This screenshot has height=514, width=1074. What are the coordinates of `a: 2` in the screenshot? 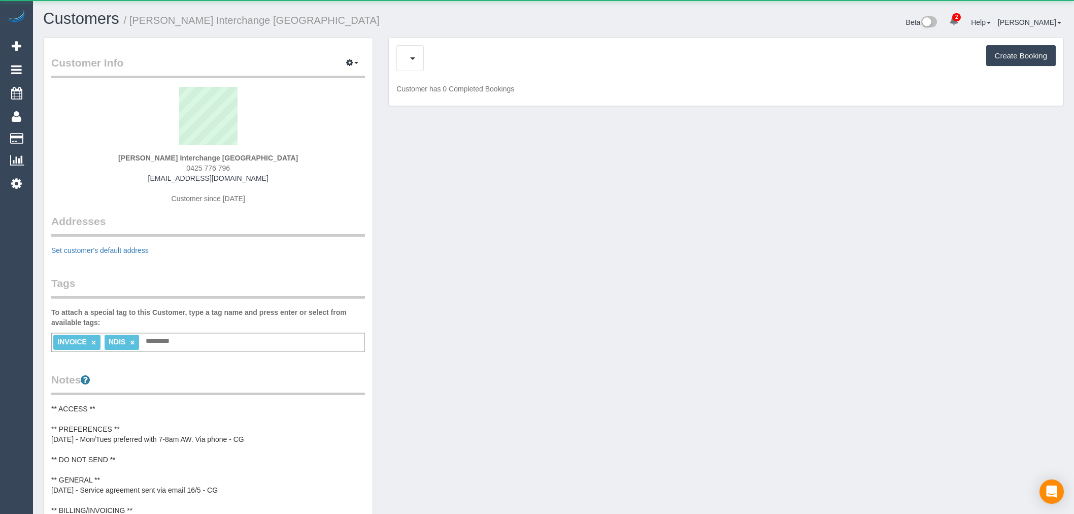 It's located at (954, 21).